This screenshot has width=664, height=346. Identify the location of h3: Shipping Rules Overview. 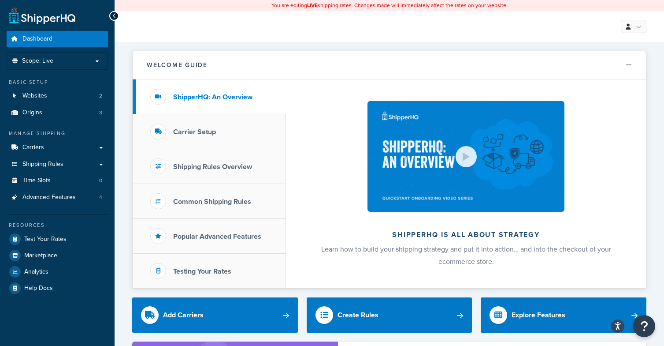
(212, 167).